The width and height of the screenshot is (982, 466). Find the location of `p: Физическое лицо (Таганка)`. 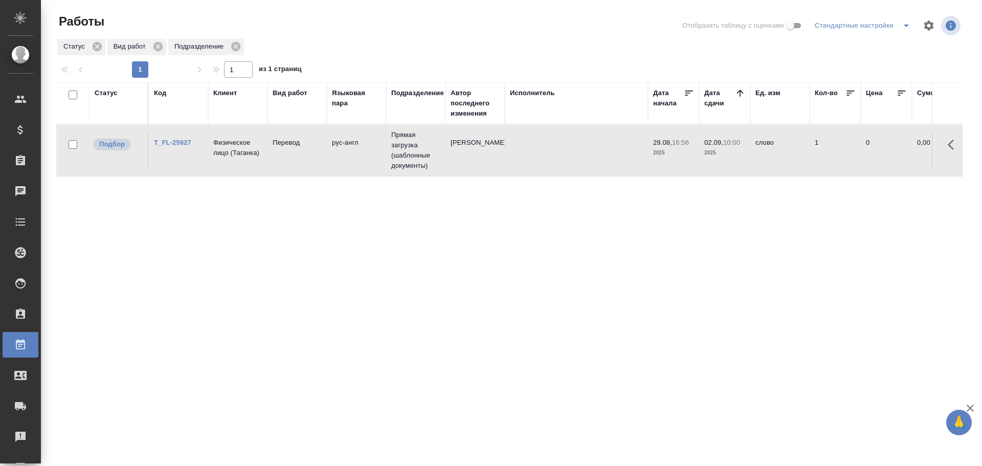

p: Физическое лицо (Таганка) is located at coordinates (238, 148).